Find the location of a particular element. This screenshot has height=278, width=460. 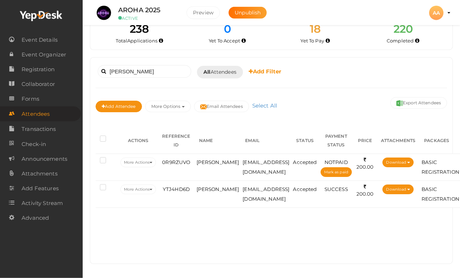

th: EMAIL is located at coordinates (266, 141).